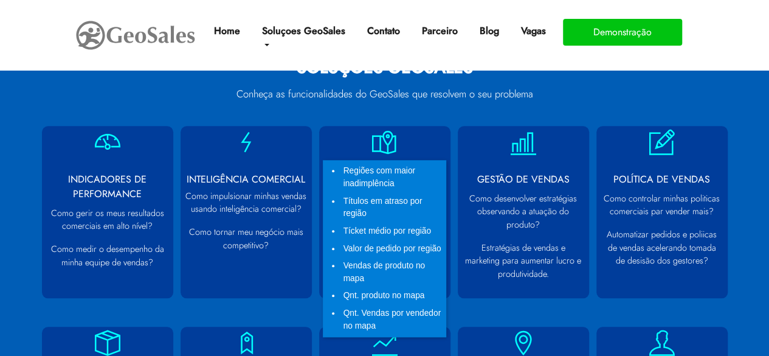 Image resolution: width=769 pixels, height=356 pixels. What do you see at coordinates (392, 177) in the screenshot?
I see `li: Regiões com maior inadimplência` at bounding box center [392, 177].